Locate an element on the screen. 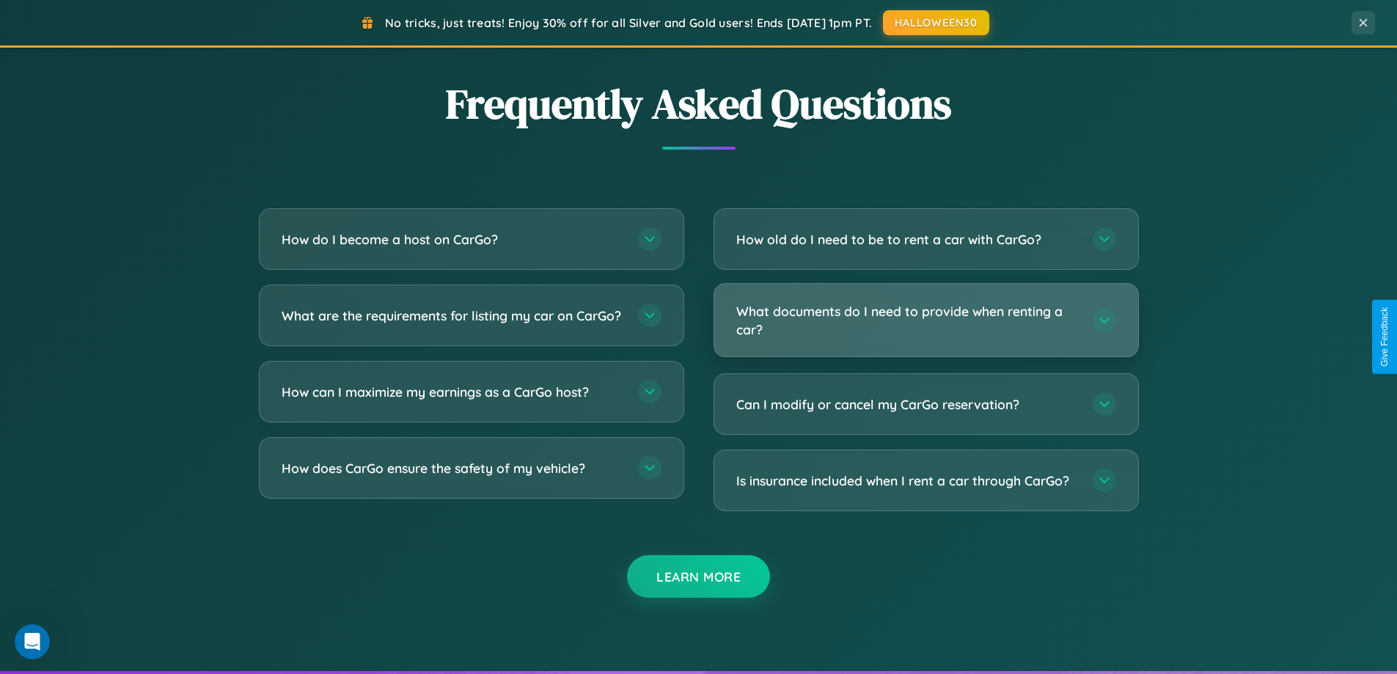  h2: Frequently Asked Questions is located at coordinates (699, 103).